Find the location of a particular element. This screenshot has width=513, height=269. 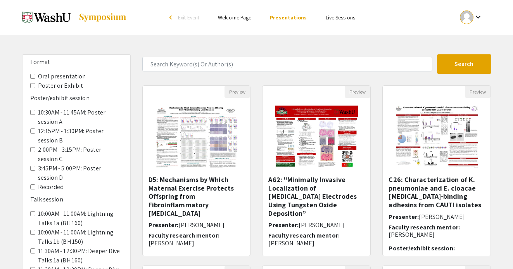

mat-icon: Expand account dropdown is located at coordinates (478, 17).